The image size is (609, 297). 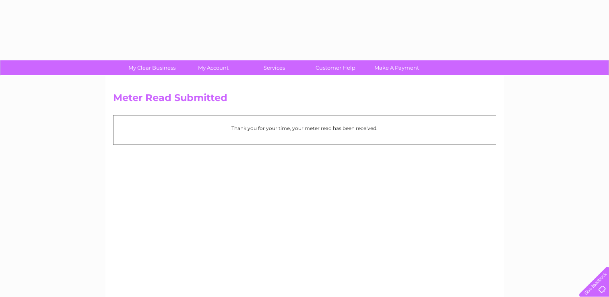 What do you see at coordinates (397, 68) in the screenshot?
I see `a: Make A Payment` at bounding box center [397, 68].